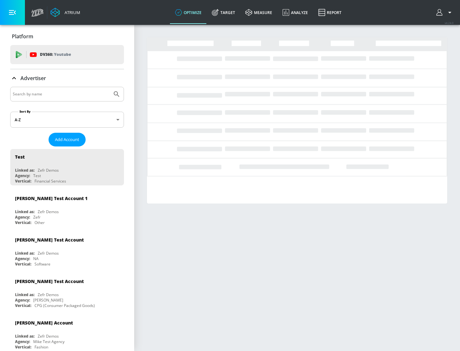  I want to click on span: Add Account, so click(67, 140).